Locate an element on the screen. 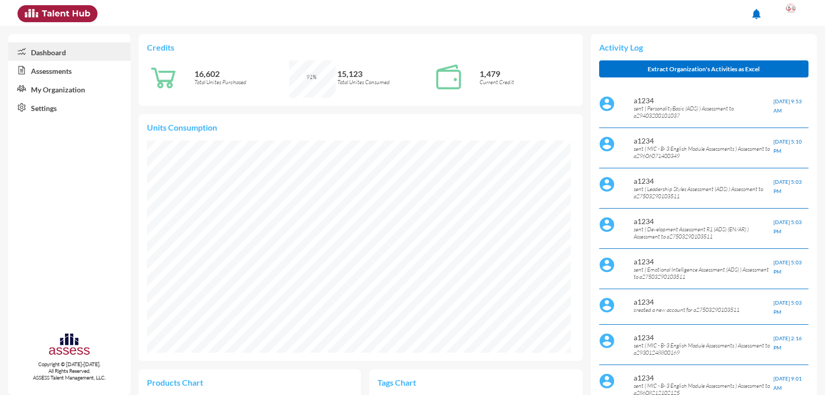  p: Tags Chart is located at coordinates (427, 382).